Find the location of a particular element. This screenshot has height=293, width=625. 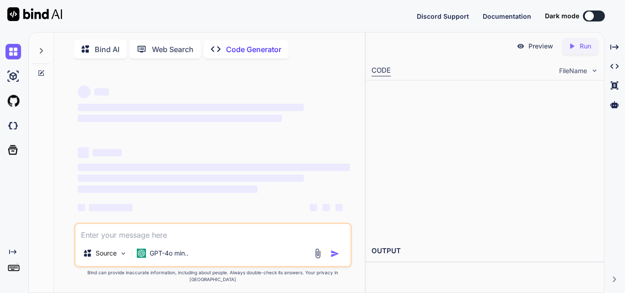

img: GPT-4o mini is located at coordinates (141, 253).